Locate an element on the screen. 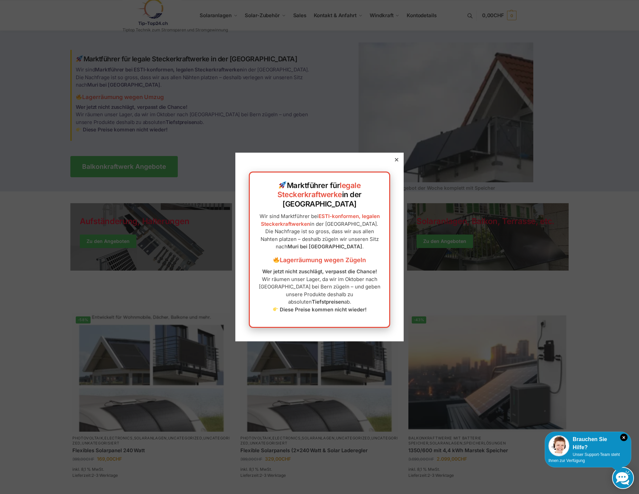 The image size is (639, 494). a: legale Steckerkraftwerke is located at coordinates (319, 190).